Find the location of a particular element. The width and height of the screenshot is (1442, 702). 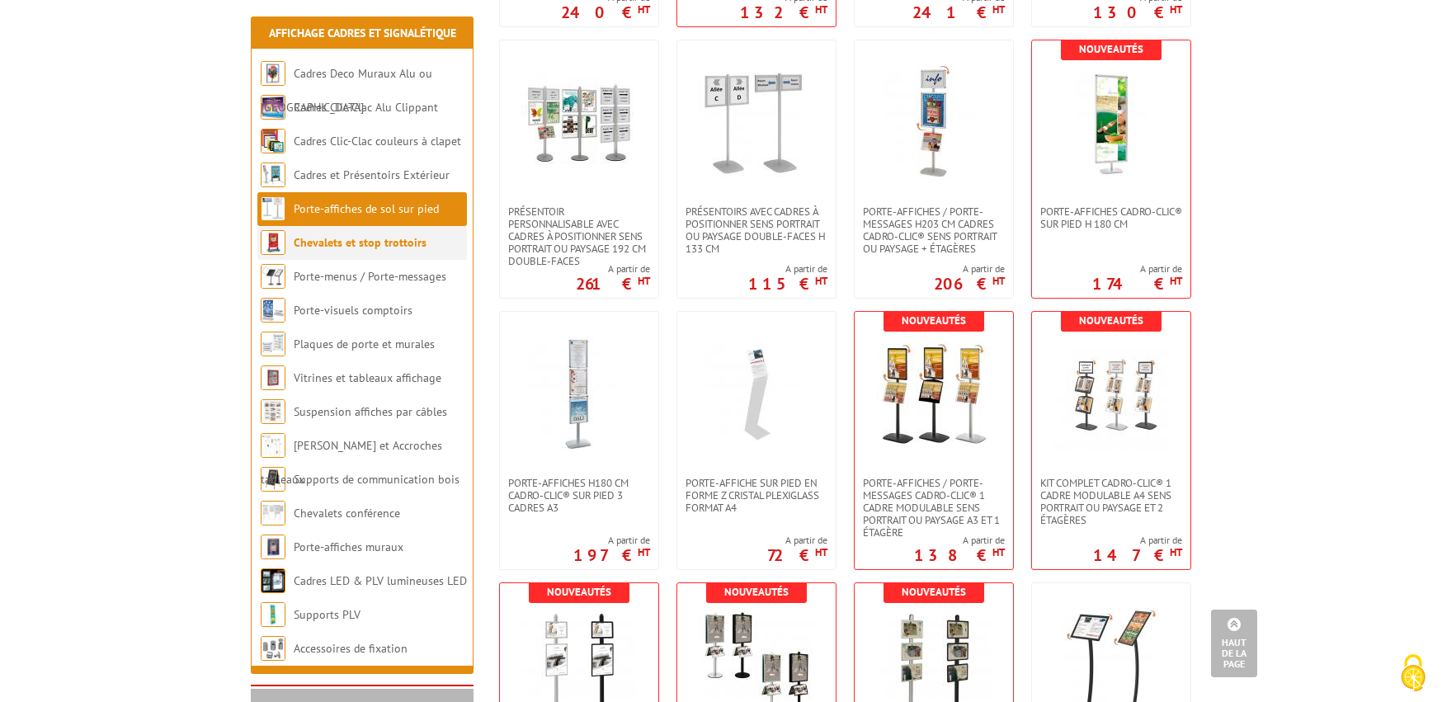

a: Porte-affiche sur pied en forme Z cristal plexiglass format A4 is located at coordinates (756, 495).